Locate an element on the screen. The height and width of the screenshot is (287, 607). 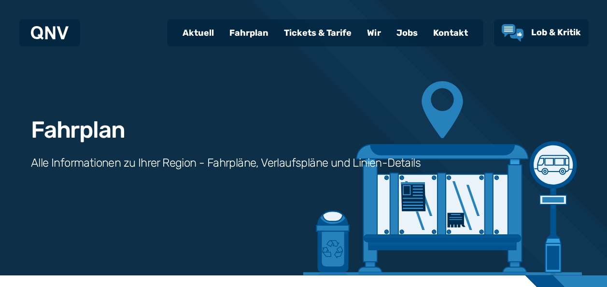
h3: Alle Informationen zu Ihrer Region - Fahrpläne, Verlaufspläne und Linien-Details is located at coordinates (225, 163).